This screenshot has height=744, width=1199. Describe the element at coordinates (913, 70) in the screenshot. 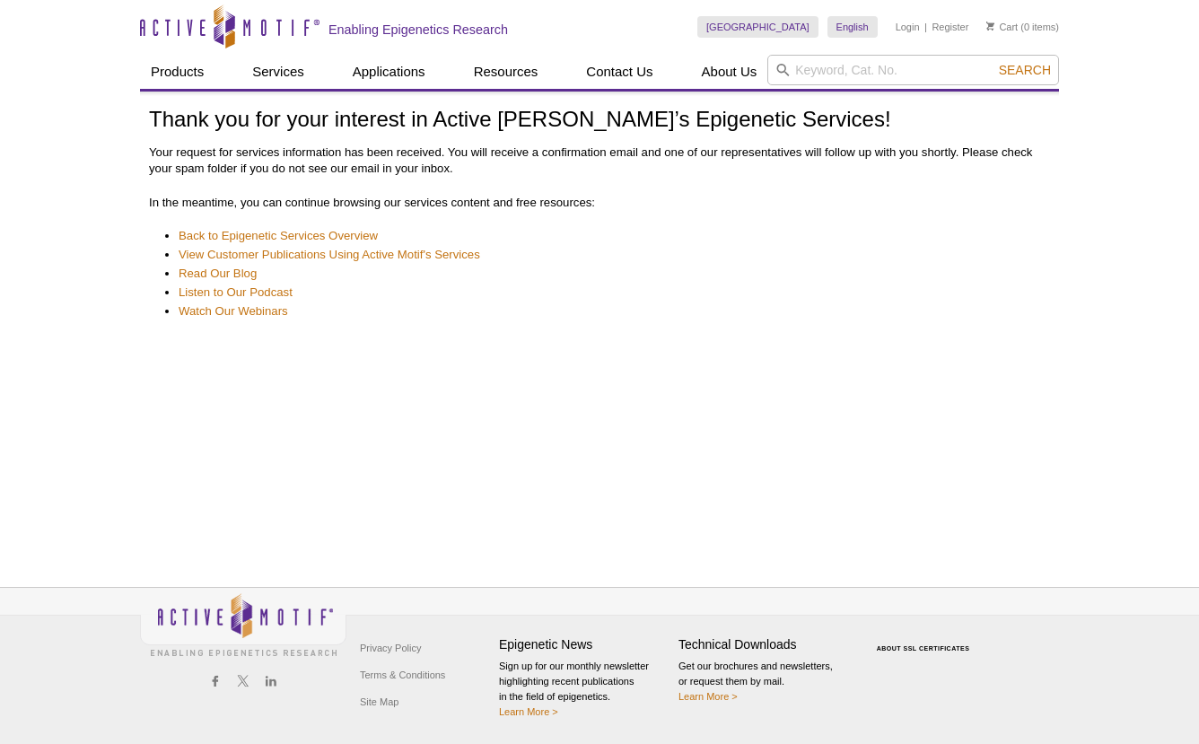

I see `input: Keyword, Cat. No.` at that location.